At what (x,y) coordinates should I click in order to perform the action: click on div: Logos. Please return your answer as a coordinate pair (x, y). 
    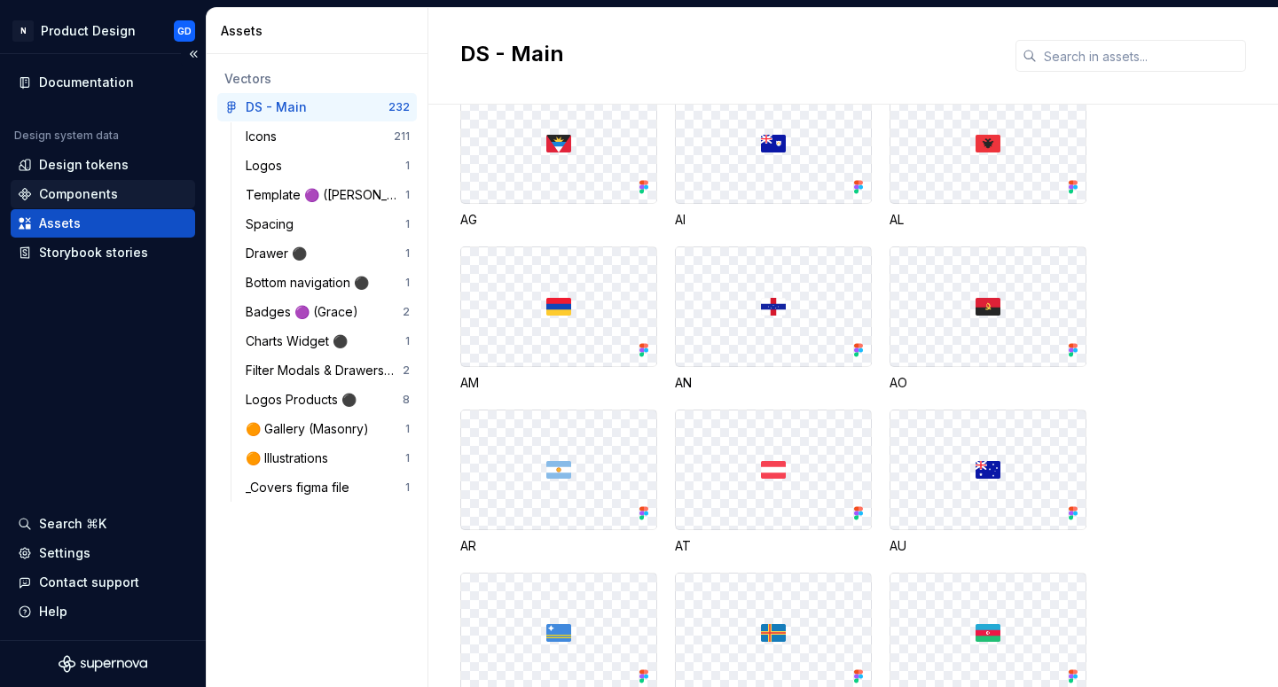
    Looking at the image, I should click on (267, 166).